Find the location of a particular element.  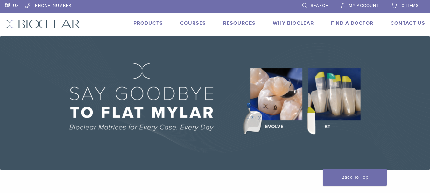

span: 0 items is located at coordinates (410, 6).